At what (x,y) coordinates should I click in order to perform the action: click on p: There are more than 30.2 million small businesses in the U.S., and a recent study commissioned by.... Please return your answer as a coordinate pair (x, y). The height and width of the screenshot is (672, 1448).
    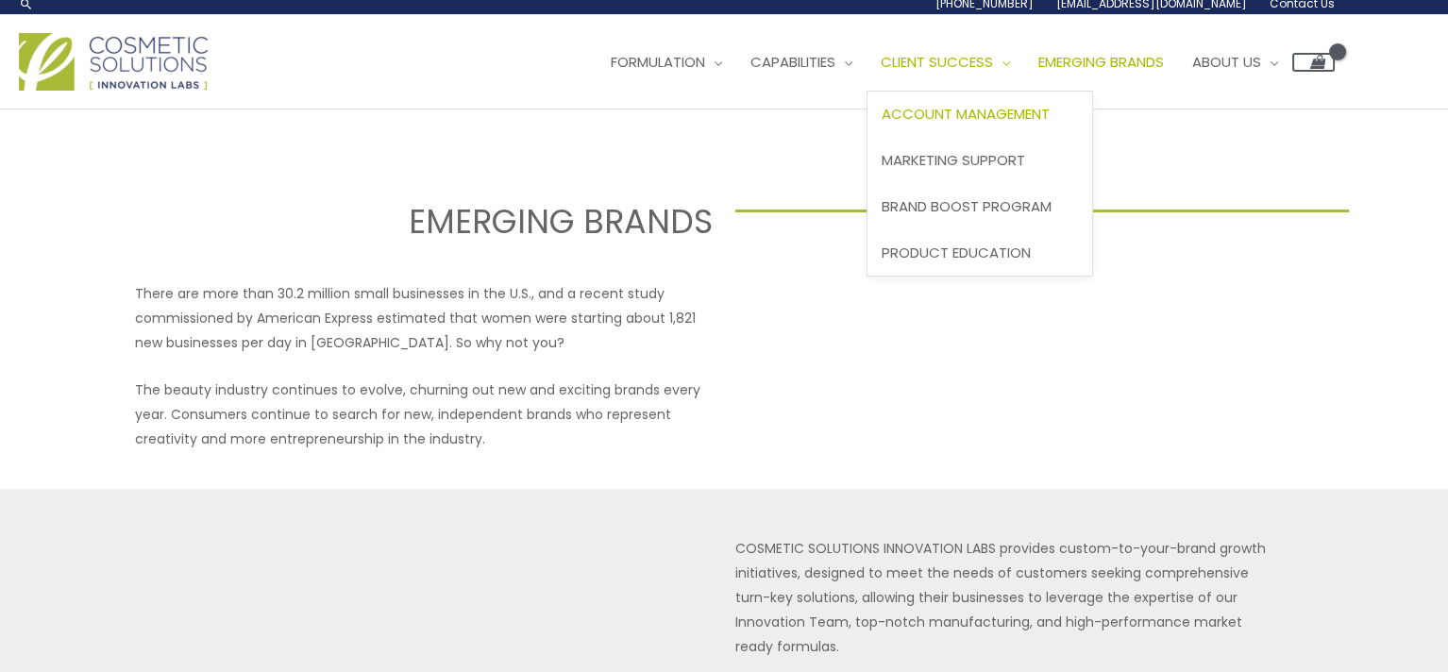
    Looking at the image, I should click on (424, 318).